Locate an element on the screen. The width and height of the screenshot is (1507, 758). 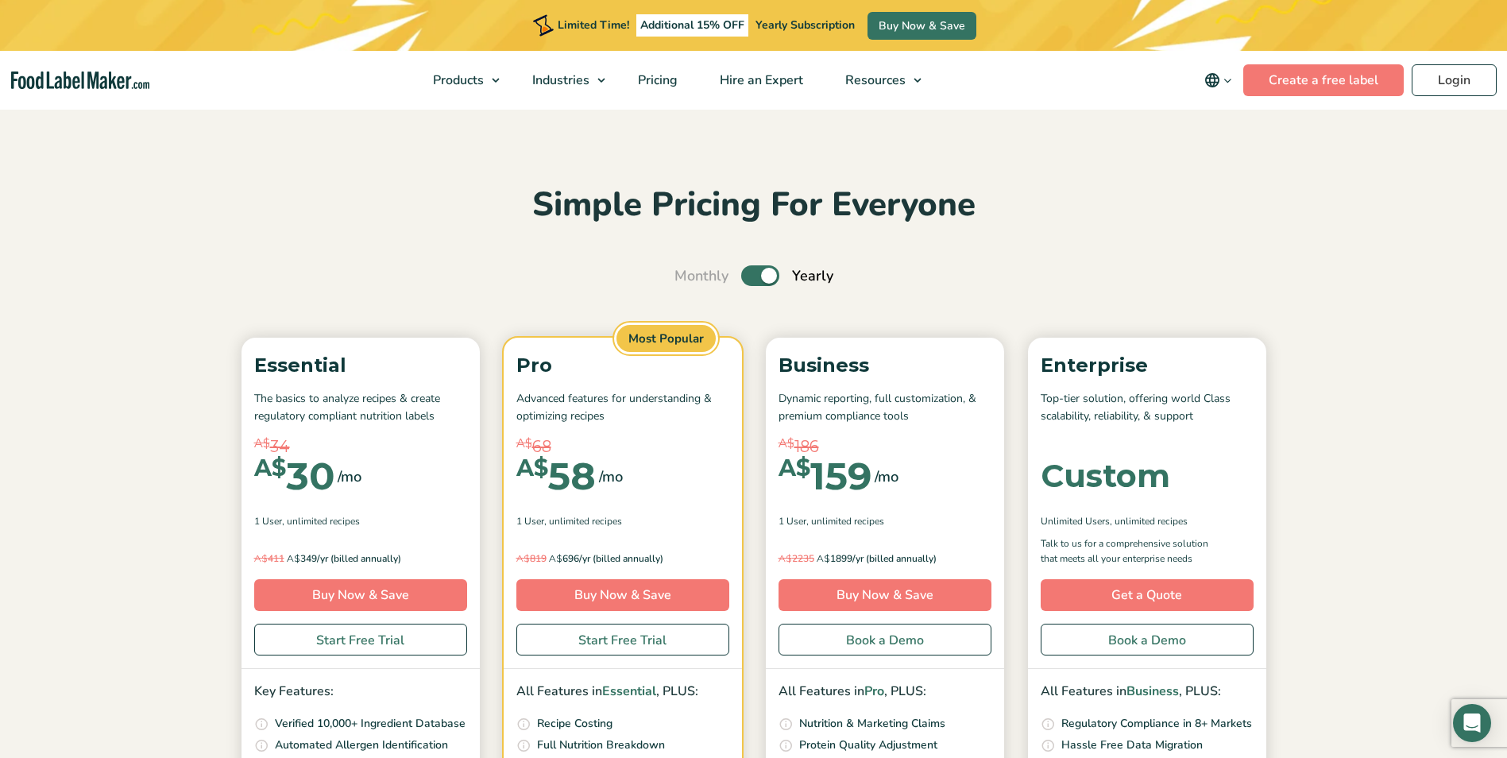
h2: Simple Pricing For Everyone is located at coordinates (754, 205).